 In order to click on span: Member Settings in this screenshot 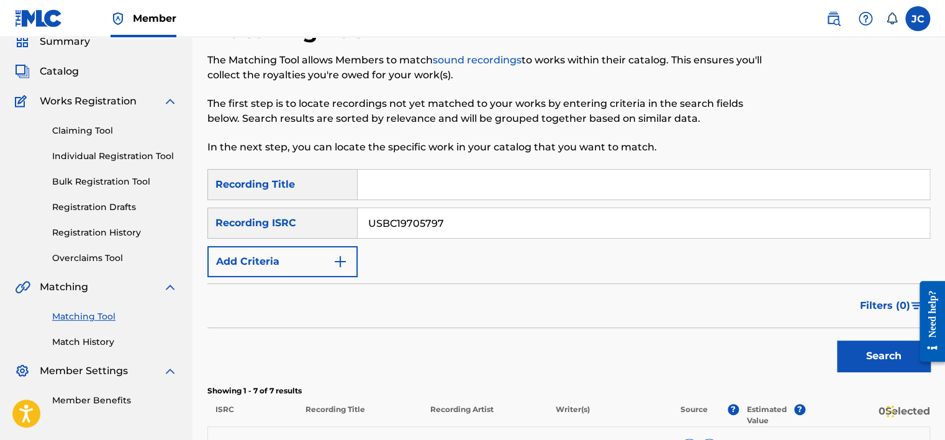, I will do `click(84, 371)`.